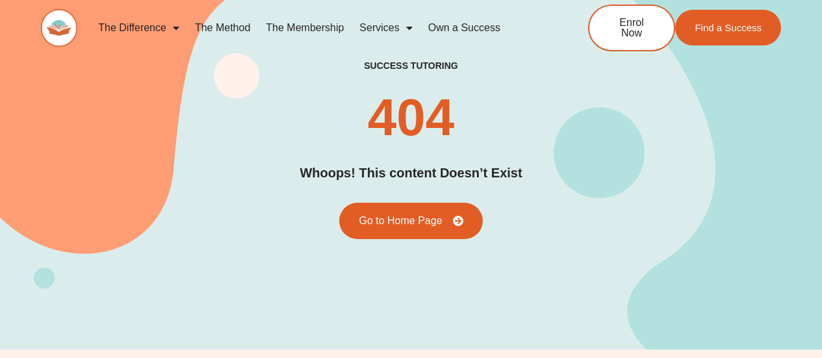 The height and width of the screenshot is (358, 822). I want to click on a: Go to Home Page, so click(411, 221).